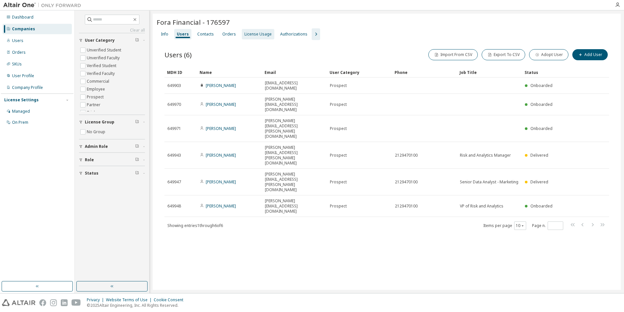 Image resolution: width=624 pixels, height=312 pixels. What do you see at coordinates (425, 72) in the screenshot?
I see `div: Phone` at bounding box center [425, 72].